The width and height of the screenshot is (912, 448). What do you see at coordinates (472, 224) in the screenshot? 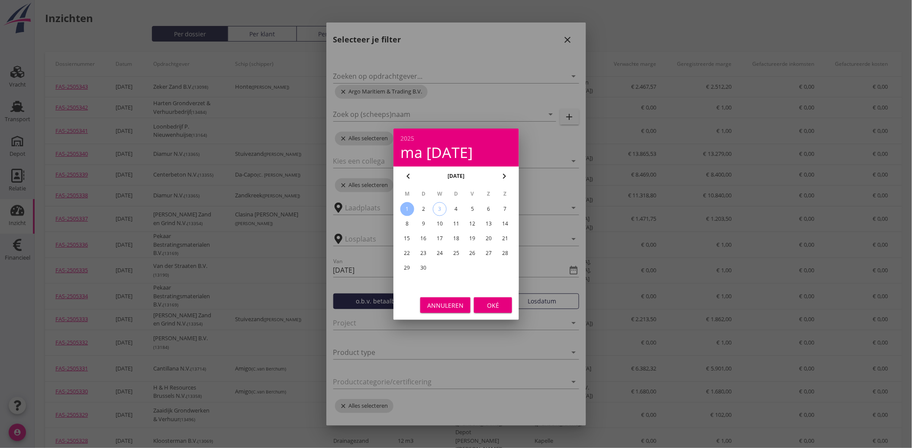
I see `button: 12` at bounding box center [472, 224].